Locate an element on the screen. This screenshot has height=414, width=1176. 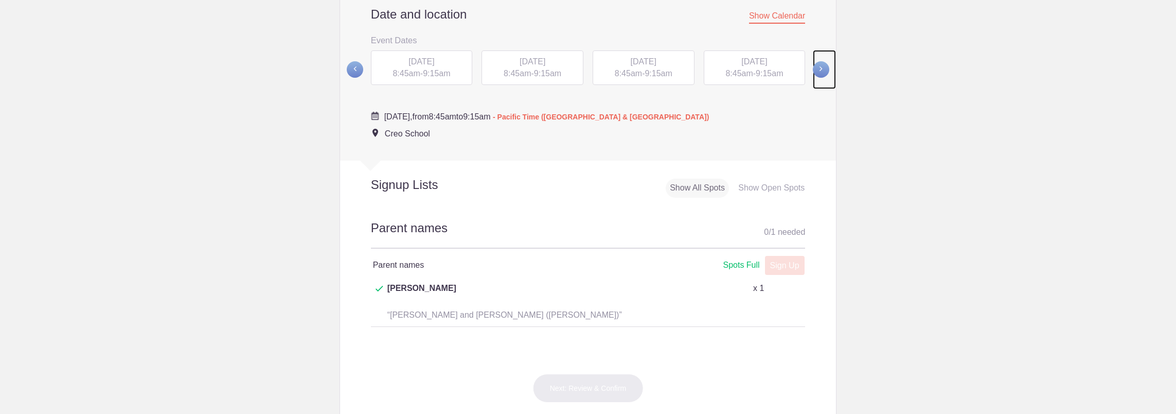
span: from to is located at coordinates (547, 116).